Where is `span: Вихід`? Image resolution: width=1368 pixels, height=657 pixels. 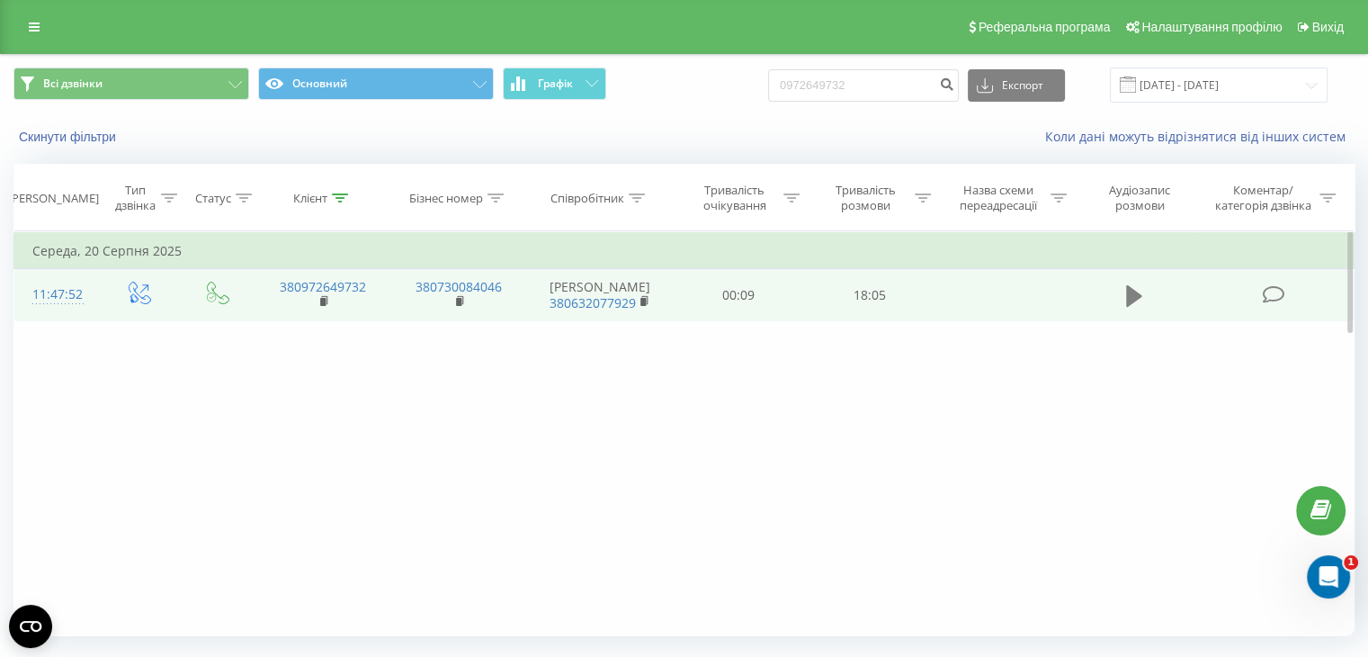 span: Вихід is located at coordinates (1328, 27).